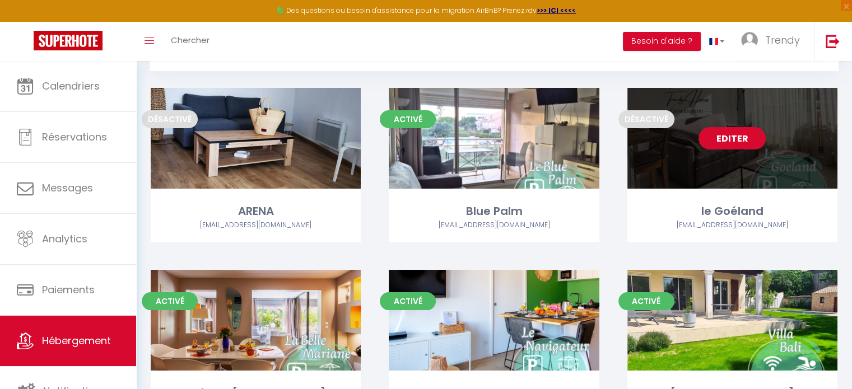 This screenshot has height=389, width=852. What do you see at coordinates (773, 41) in the screenshot?
I see `a: ... Trendy` at bounding box center [773, 41].